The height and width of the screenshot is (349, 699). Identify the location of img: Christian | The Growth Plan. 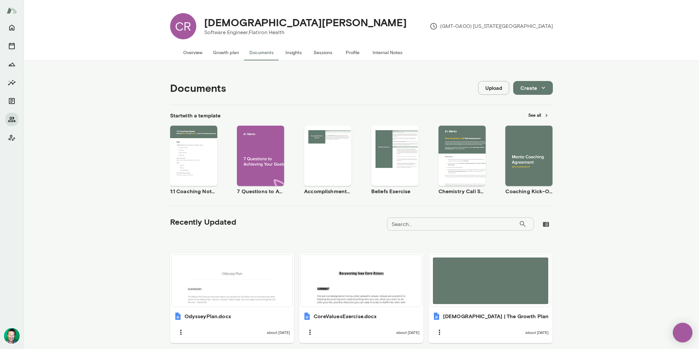
(437, 316).